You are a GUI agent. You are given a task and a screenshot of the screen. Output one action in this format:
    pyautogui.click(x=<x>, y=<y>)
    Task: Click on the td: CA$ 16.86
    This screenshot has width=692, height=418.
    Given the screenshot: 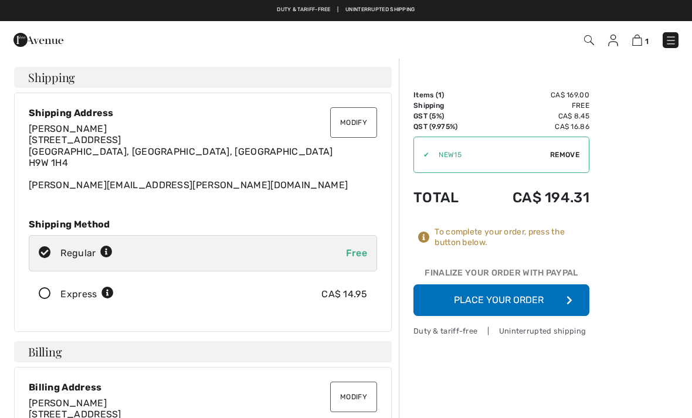 What is the action you would take?
    pyautogui.click(x=534, y=127)
    